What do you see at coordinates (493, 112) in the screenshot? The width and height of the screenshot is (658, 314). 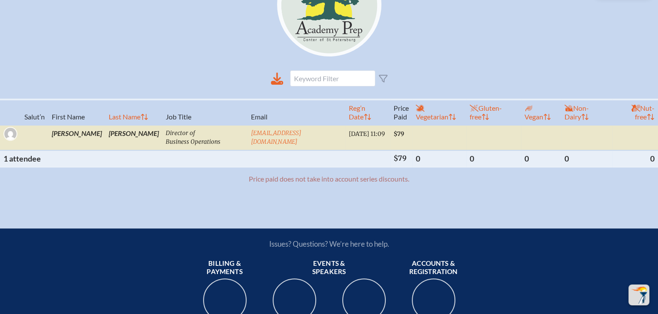 I see `th: Gluten-free` at bounding box center [493, 112].